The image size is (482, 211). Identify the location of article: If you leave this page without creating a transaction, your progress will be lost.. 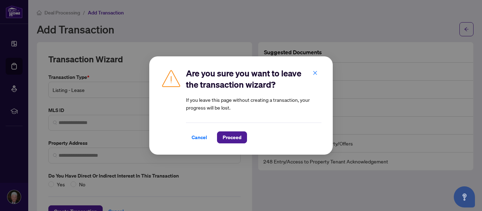
(253, 104).